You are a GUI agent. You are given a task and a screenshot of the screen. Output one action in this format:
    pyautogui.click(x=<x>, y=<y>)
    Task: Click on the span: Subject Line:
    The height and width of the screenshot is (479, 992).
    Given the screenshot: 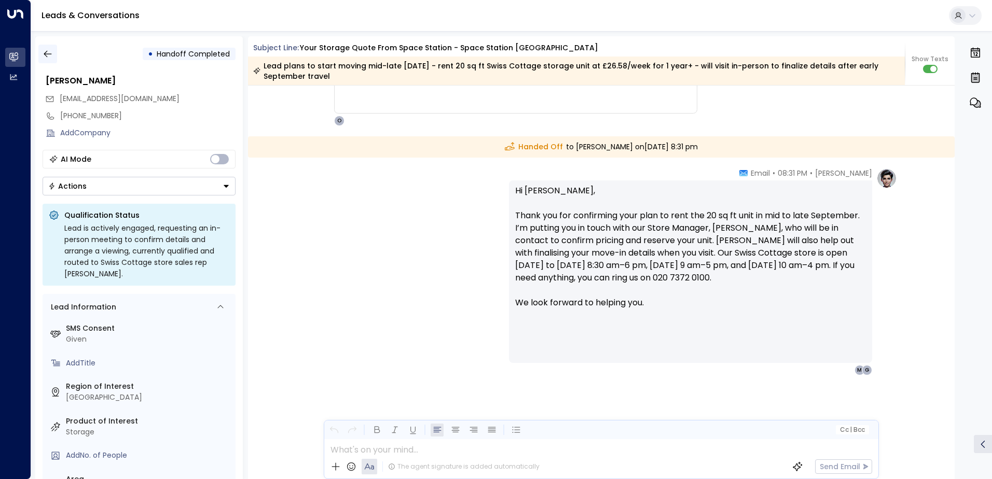 What is the action you would take?
    pyautogui.click(x=276, y=48)
    